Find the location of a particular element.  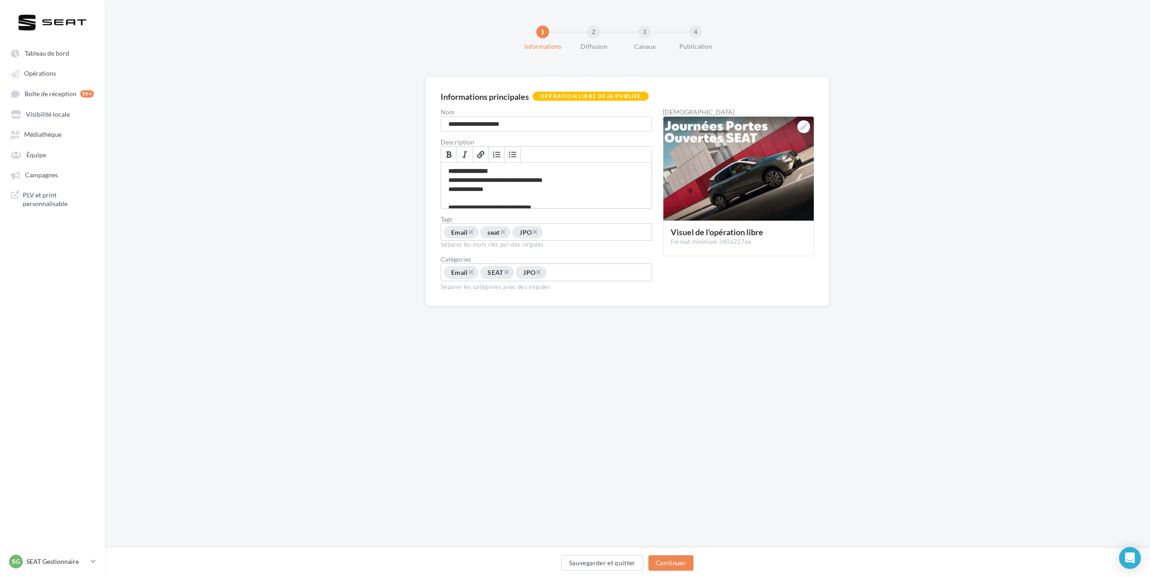

a: Opérations is located at coordinates (52, 73).